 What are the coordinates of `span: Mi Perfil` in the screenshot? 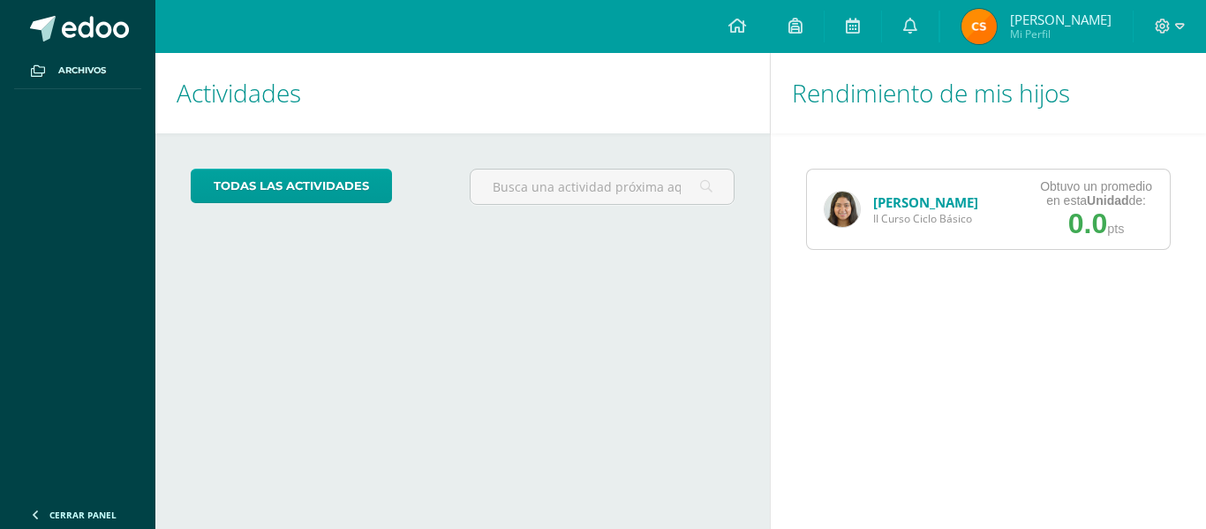 It's located at (1061, 34).